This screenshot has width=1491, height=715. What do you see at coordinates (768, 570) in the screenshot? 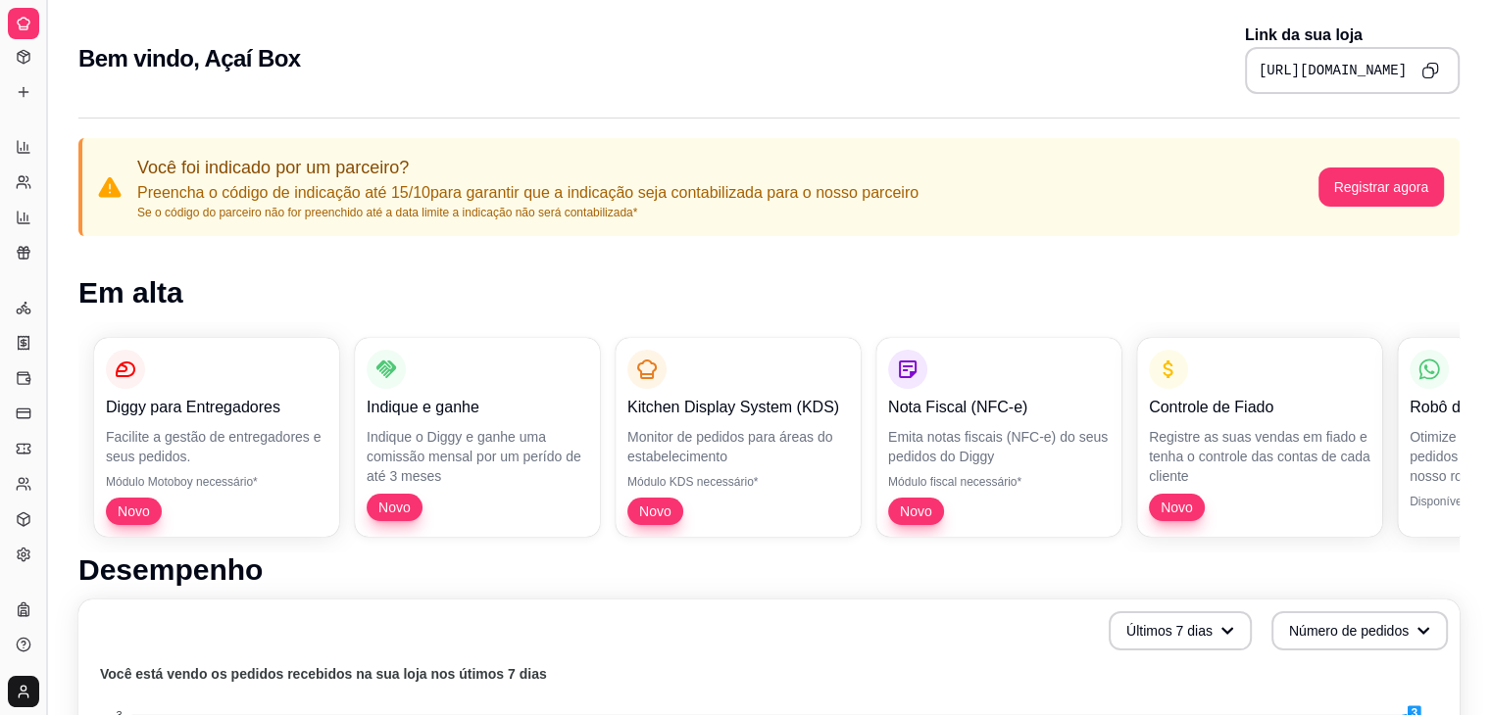
I see `h1: Desempenho` at bounding box center [768, 570].